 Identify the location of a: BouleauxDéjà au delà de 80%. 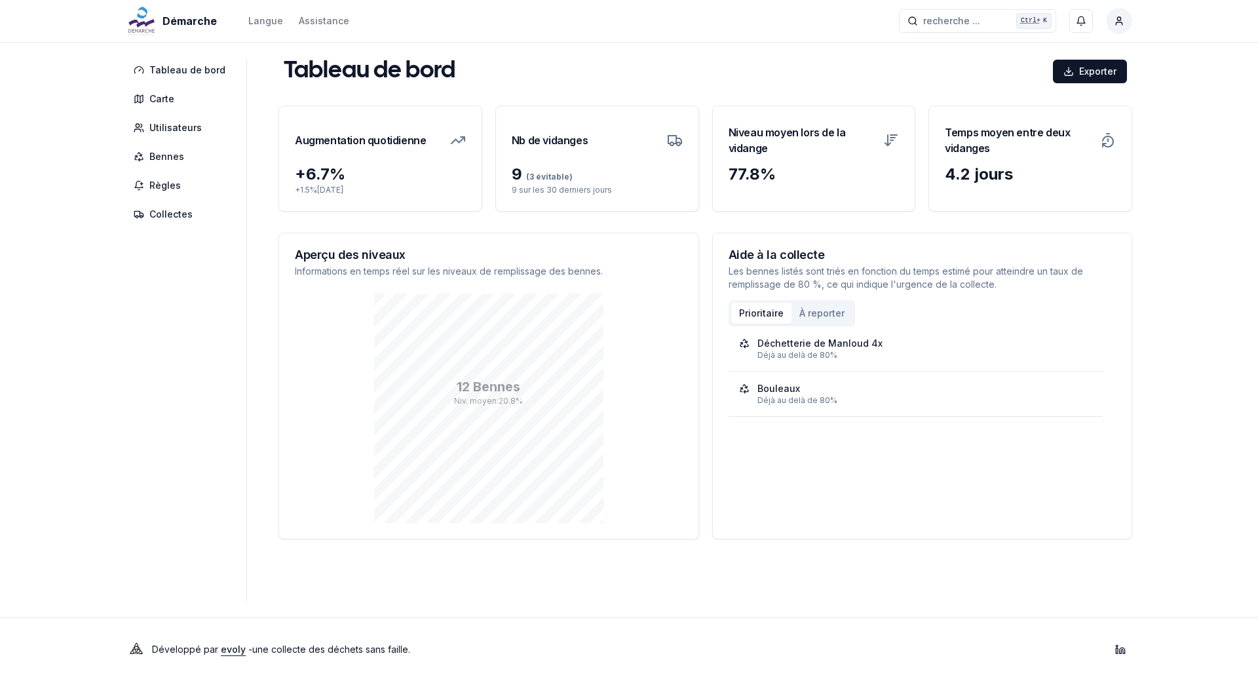
(916, 394).